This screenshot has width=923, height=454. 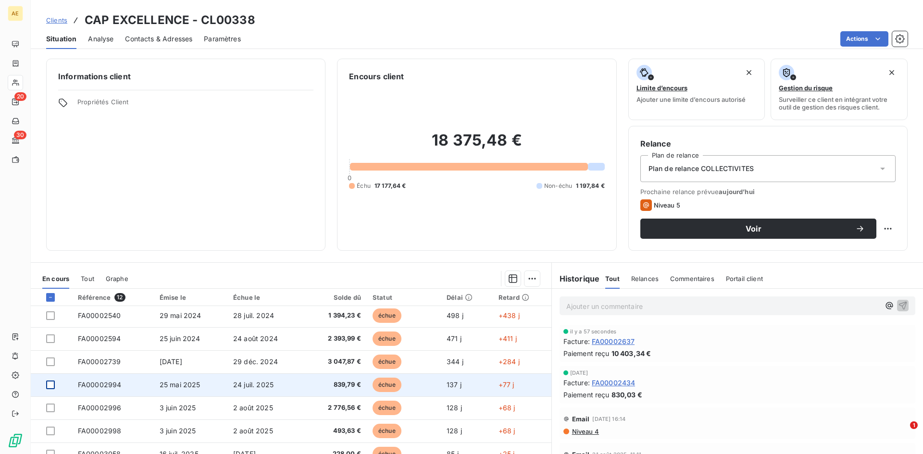 What do you see at coordinates (376, 76) in the screenshot?
I see `h6: Encours client` at bounding box center [376, 76].